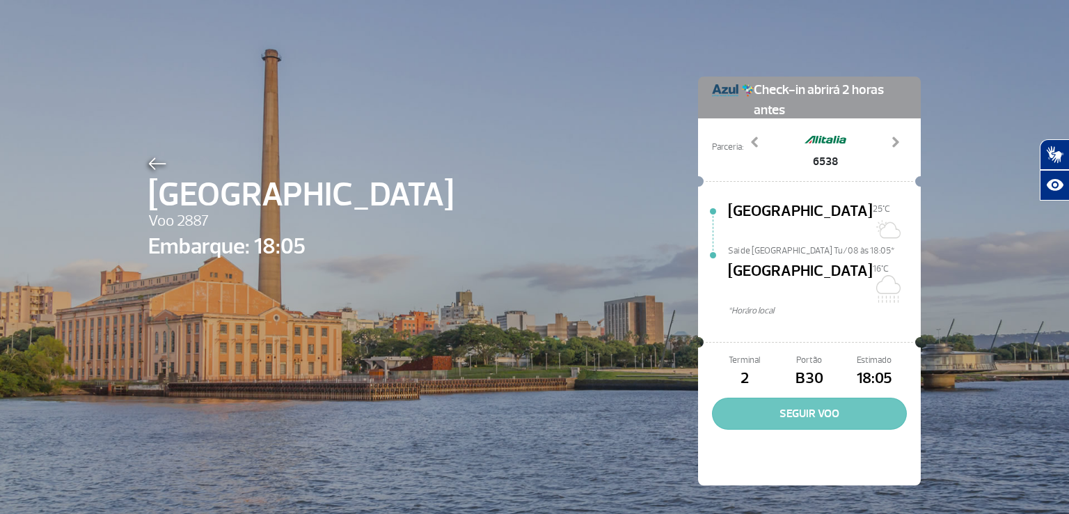 This screenshot has width=1069, height=514. Describe the element at coordinates (880, 269) in the screenshot. I see `span: 16°C` at that location.